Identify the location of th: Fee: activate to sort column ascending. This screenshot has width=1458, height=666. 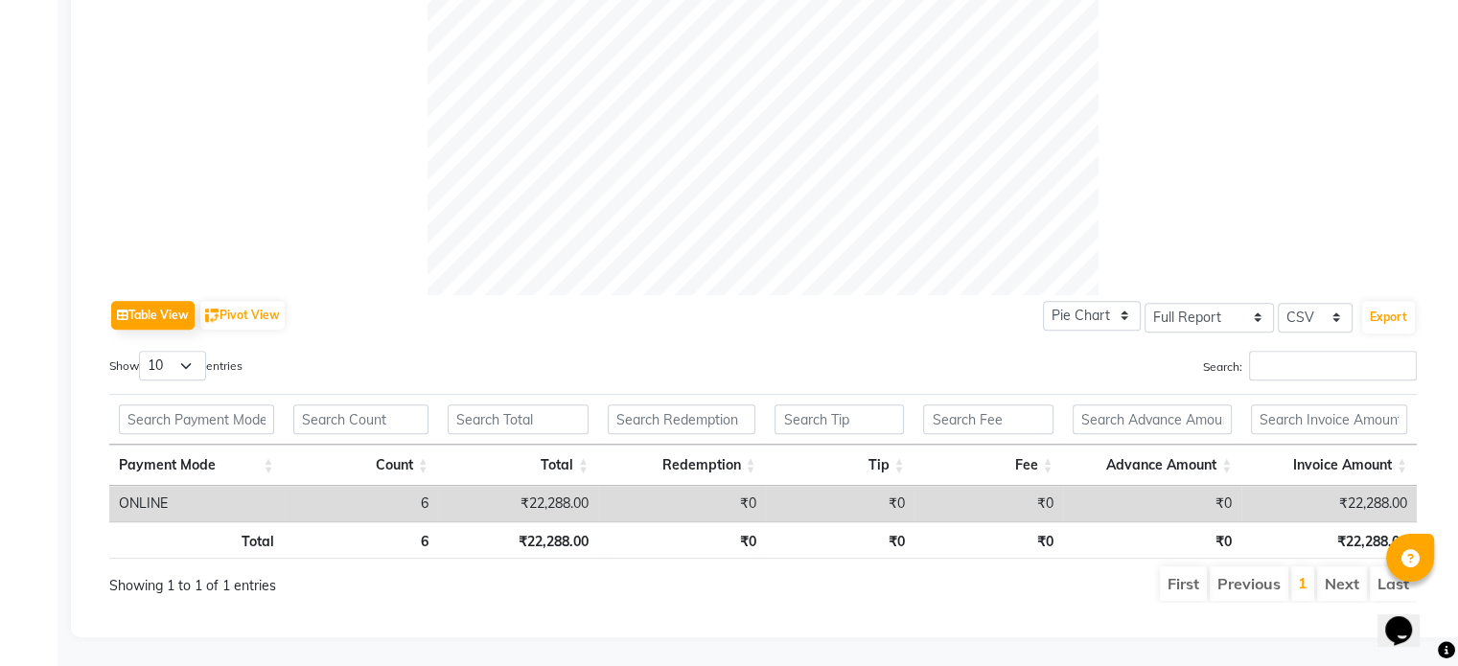
(987, 465).